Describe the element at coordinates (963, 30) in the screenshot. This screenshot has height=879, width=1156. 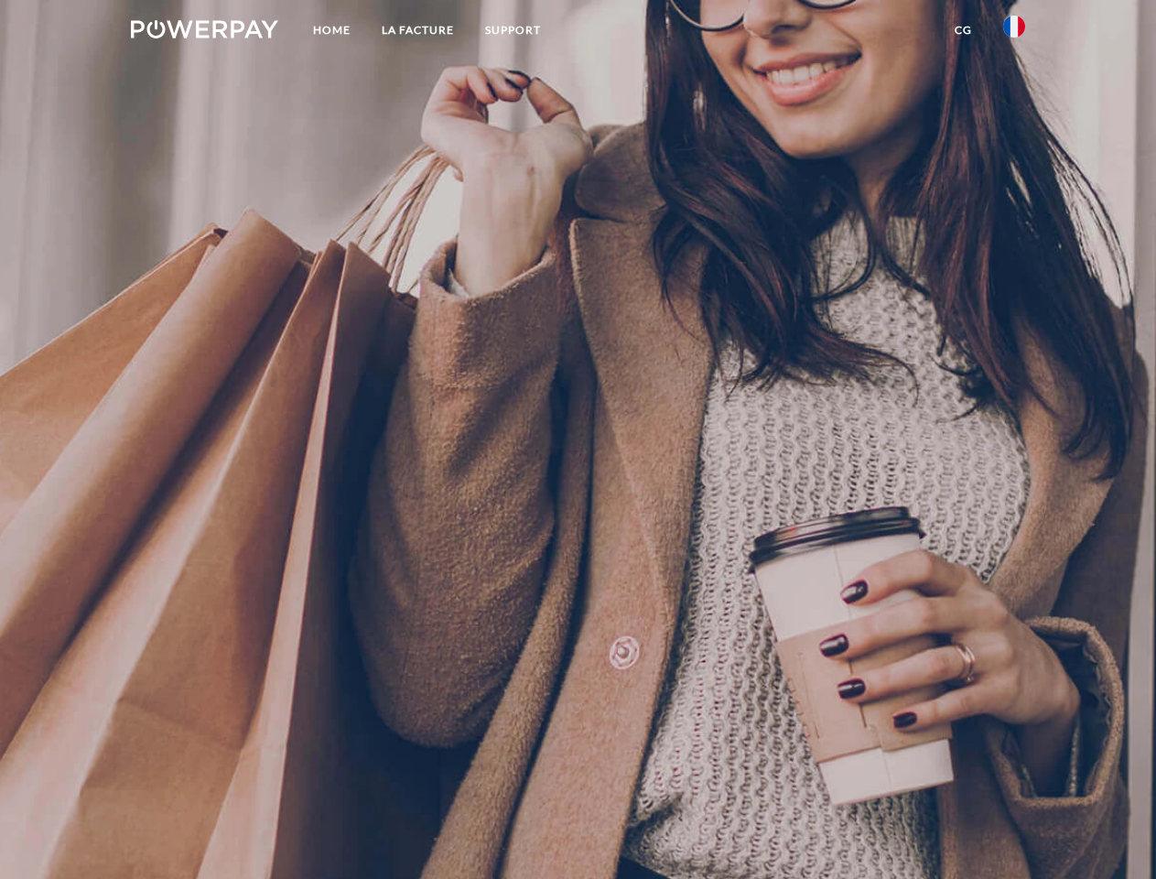
I see `a: CG` at that location.